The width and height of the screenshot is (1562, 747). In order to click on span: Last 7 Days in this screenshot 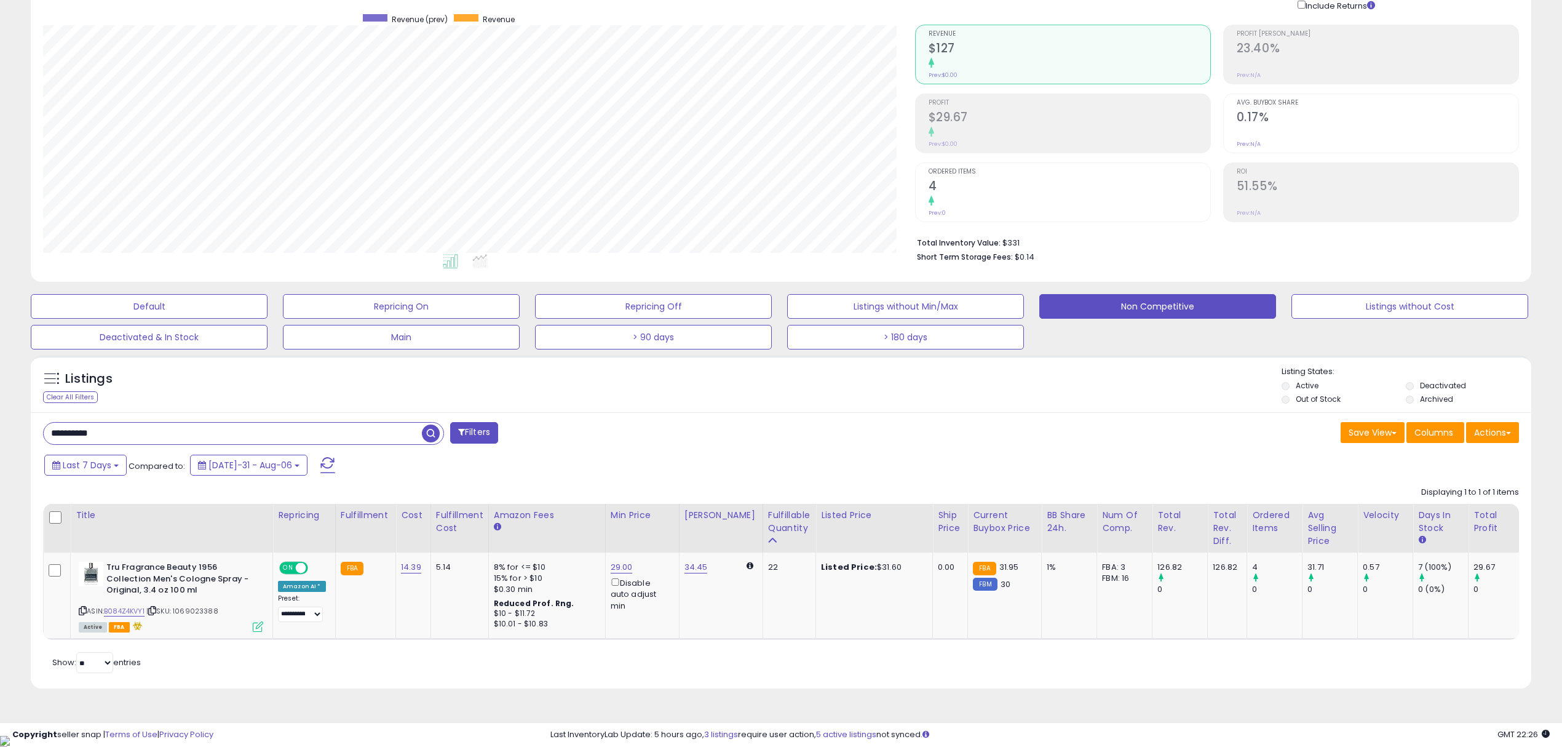, I will do `click(87, 465)`.